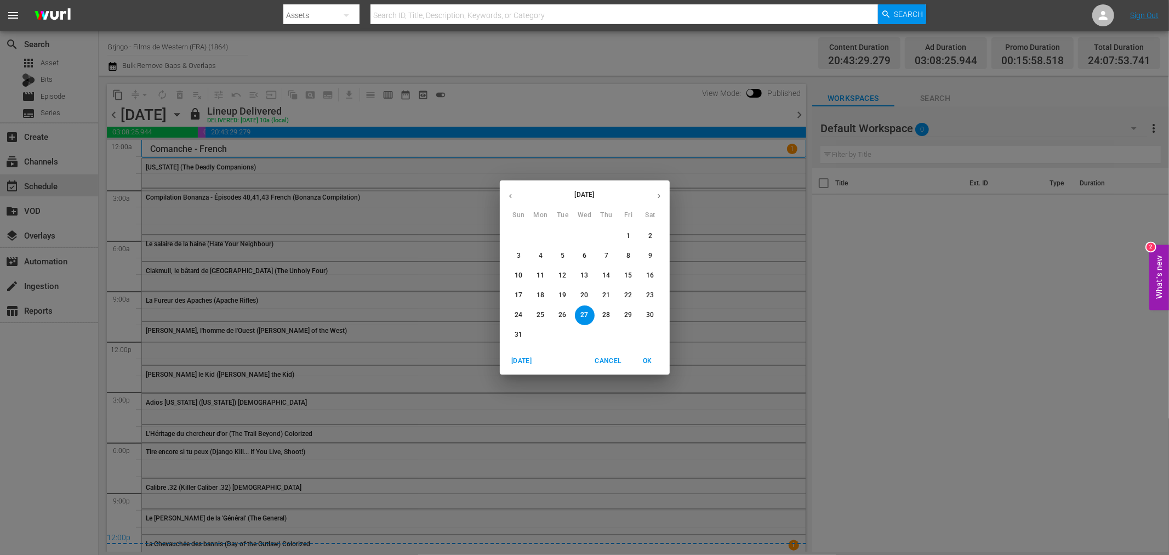 The width and height of the screenshot is (1169, 555). Describe the element at coordinates (648, 361) in the screenshot. I see `button: OK` at that location.